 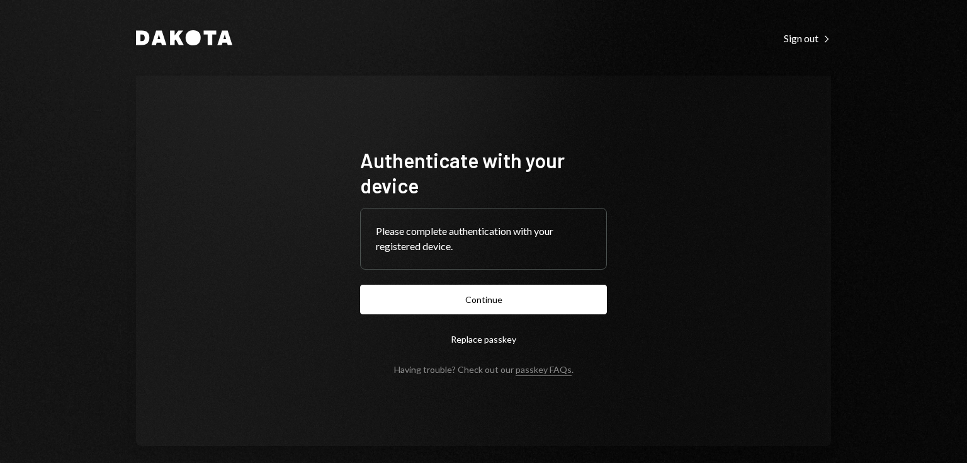 What do you see at coordinates (483, 239) in the screenshot?
I see `div: Please complete authentication with your registered device.` at bounding box center [483, 239].